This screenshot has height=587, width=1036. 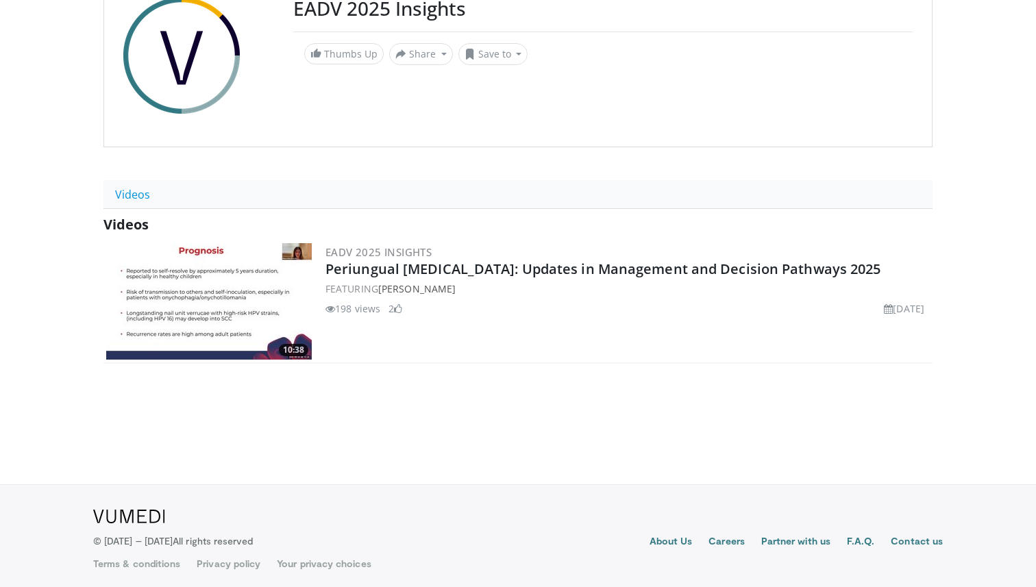 I want to click on button: Save to, so click(x=493, y=54).